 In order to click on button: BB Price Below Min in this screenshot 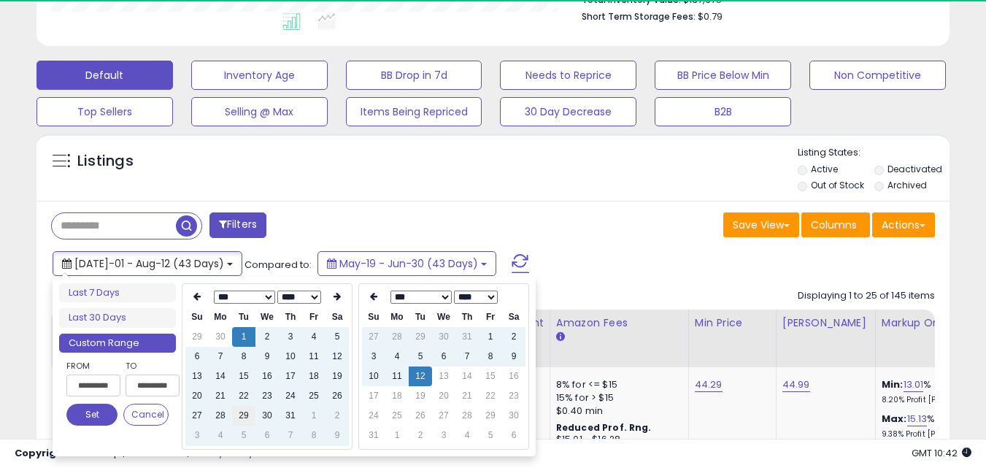, I will do `click(722, 75)`.